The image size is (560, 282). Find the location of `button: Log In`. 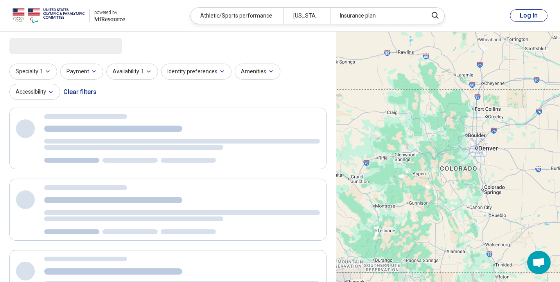

button: Log In is located at coordinates (528, 16).